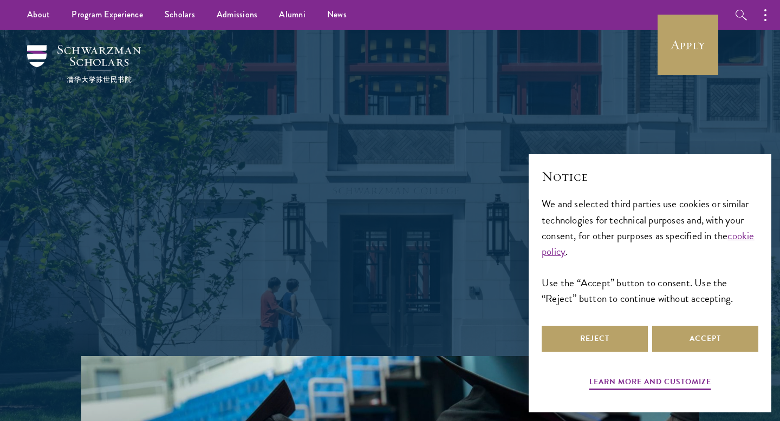 This screenshot has width=780, height=421. I want to click on a: cookie policy, so click(647, 244).